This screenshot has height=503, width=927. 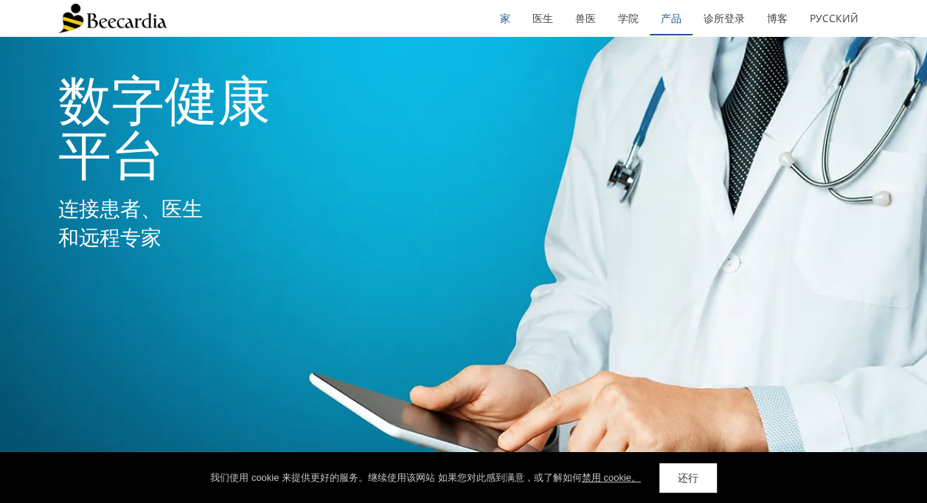 What do you see at coordinates (543, 18) in the screenshot?
I see `a: 医生` at bounding box center [543, 18].